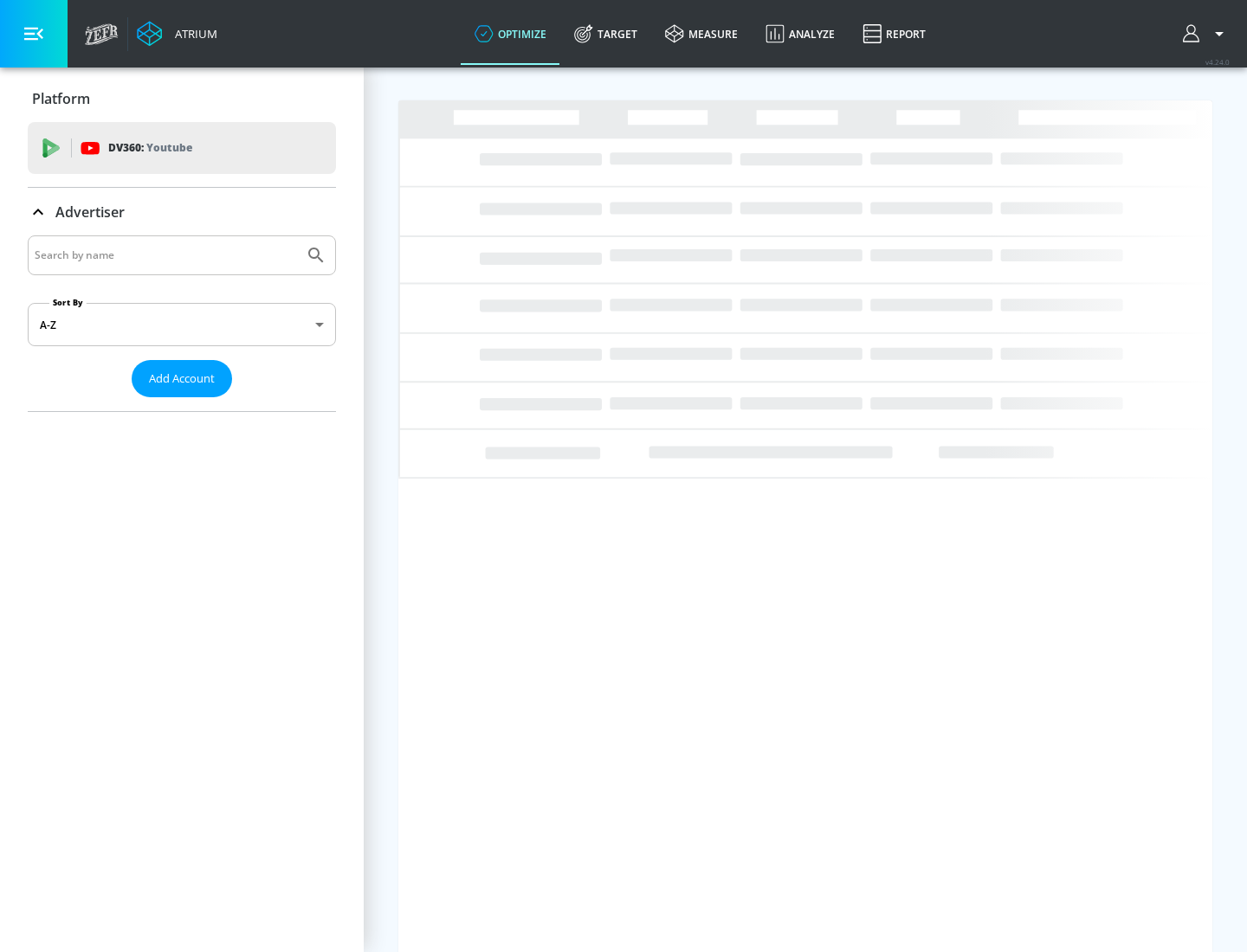 The height and width of the screenshot is (952, 1247). Describe the element at coordinates (182, 404) in the screenshot. I see `nav: list of Advertiser` at that location.